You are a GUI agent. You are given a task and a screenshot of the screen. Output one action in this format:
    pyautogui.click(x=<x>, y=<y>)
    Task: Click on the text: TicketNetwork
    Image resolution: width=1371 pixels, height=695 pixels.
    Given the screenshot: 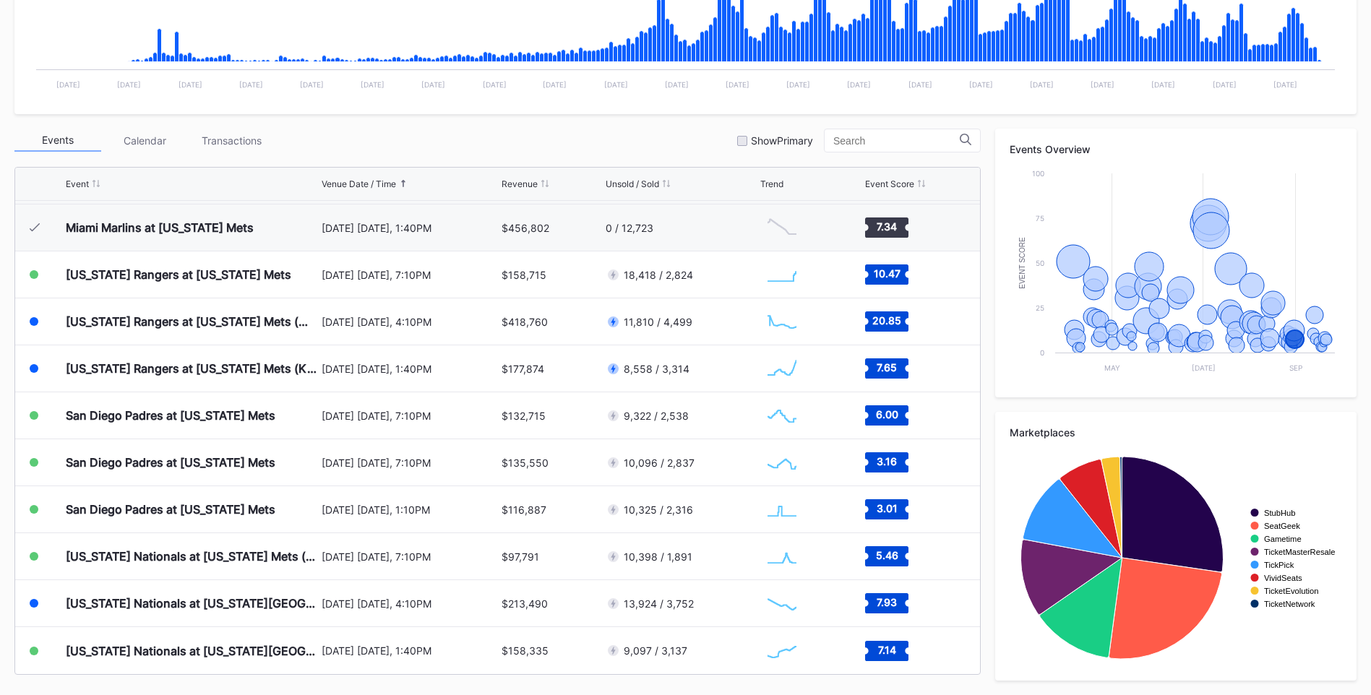 What is the action you would take?
    pyautogui.click(x=1289, y=604)
    